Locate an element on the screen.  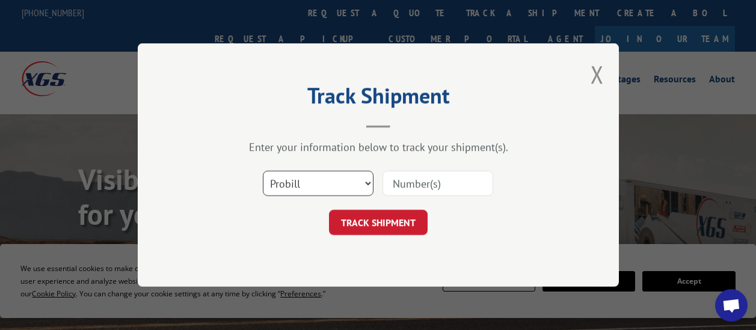
button: TRACK SHIPMENT is located at coordinates (378, 222).